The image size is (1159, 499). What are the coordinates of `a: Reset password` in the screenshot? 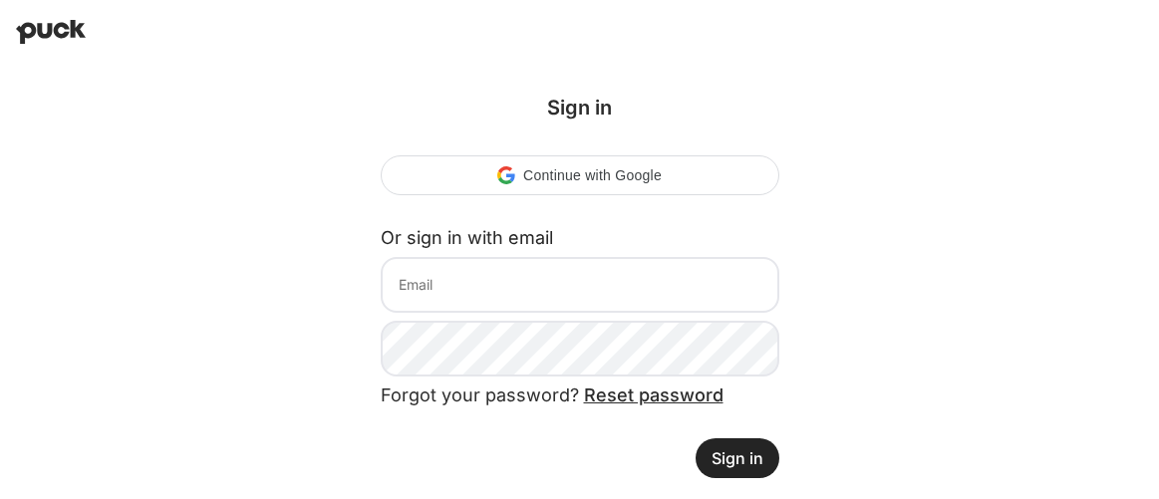 It's located at (654, 395).